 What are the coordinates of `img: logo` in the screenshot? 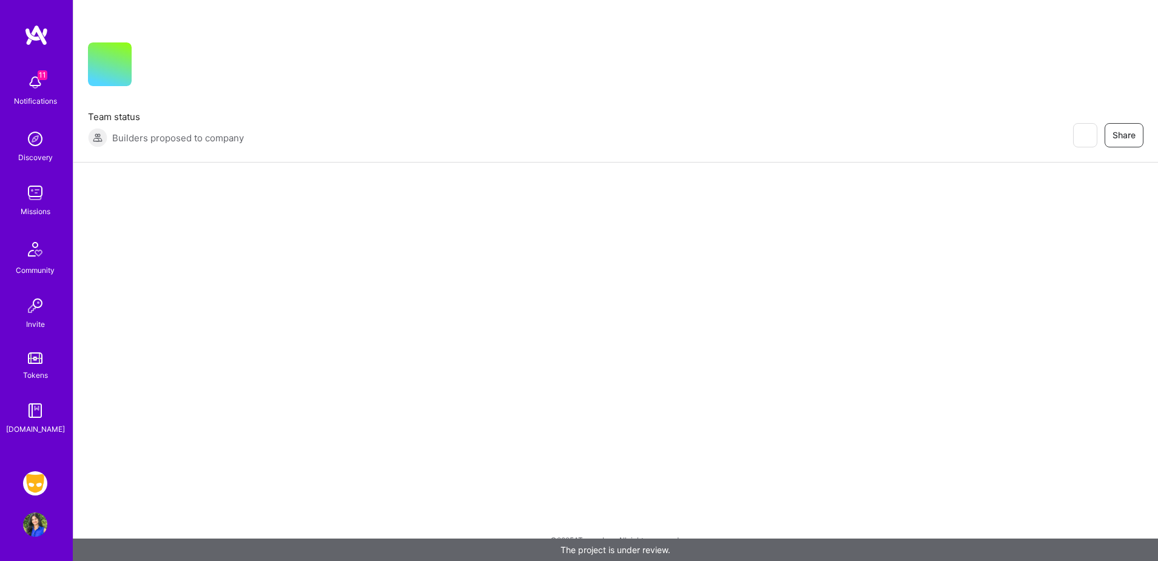 It's located at (36, 35).